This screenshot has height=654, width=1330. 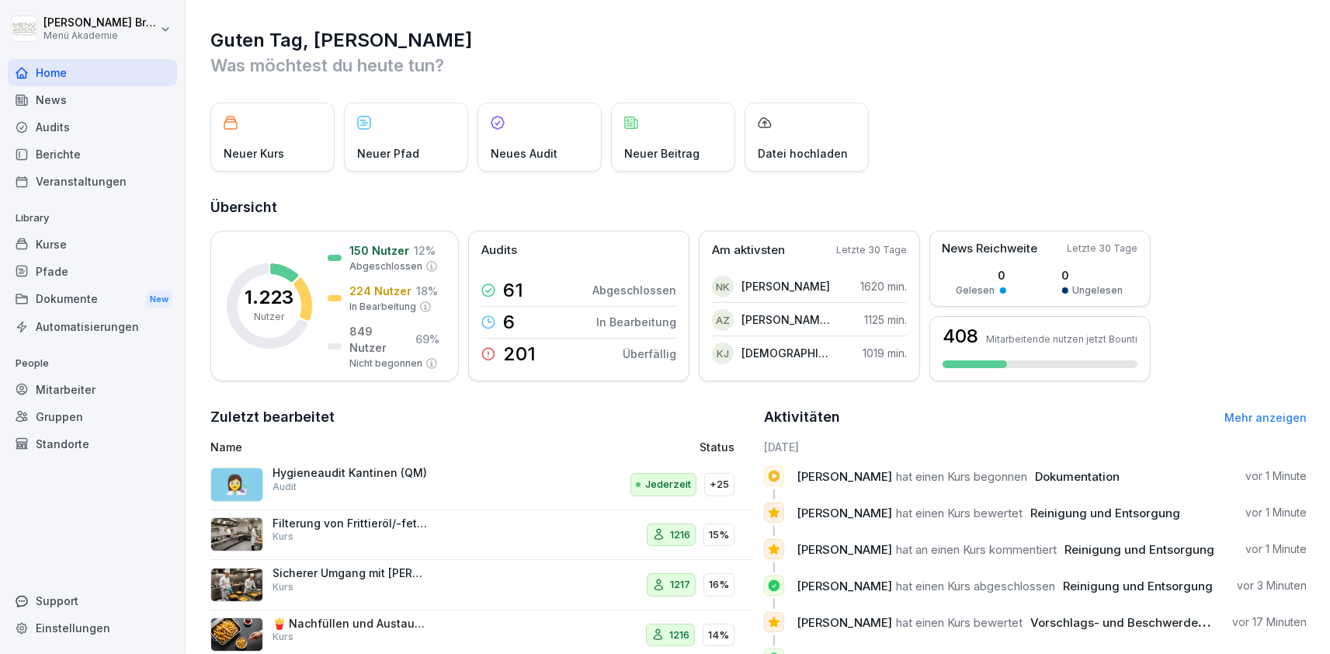 What do you see at coordinates (759, 65) in the screenshot?
I see `p: Was möchtest du heute tun?` at bounding box center [759, 65].